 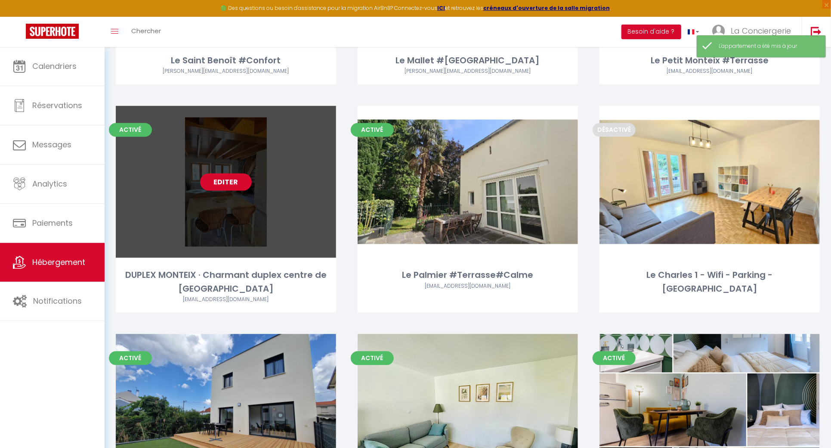 I want to click on span: Chercher, so click(x=146, y=31).